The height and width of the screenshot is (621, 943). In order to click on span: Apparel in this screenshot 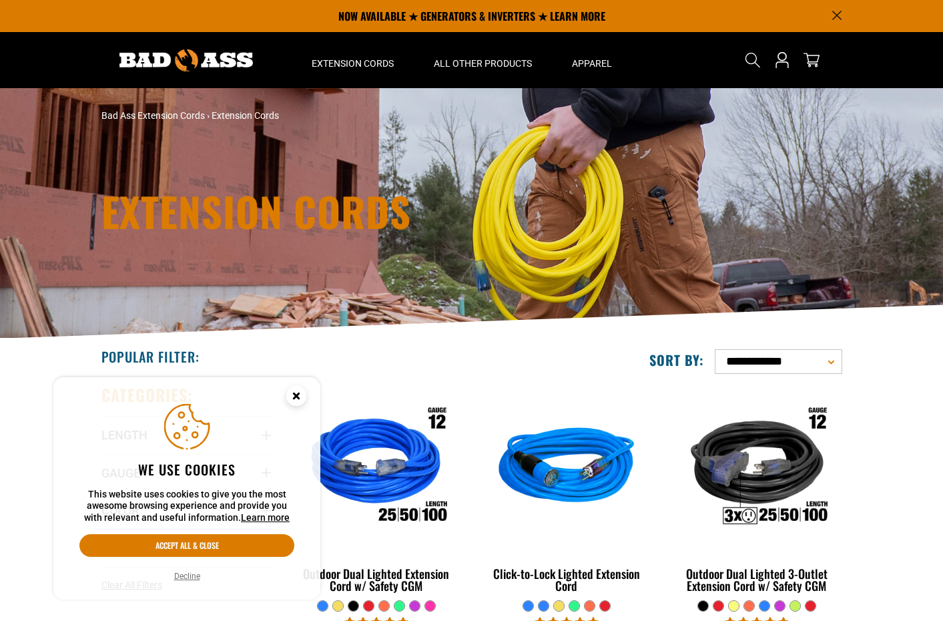, I will do `click(592, 63)`.